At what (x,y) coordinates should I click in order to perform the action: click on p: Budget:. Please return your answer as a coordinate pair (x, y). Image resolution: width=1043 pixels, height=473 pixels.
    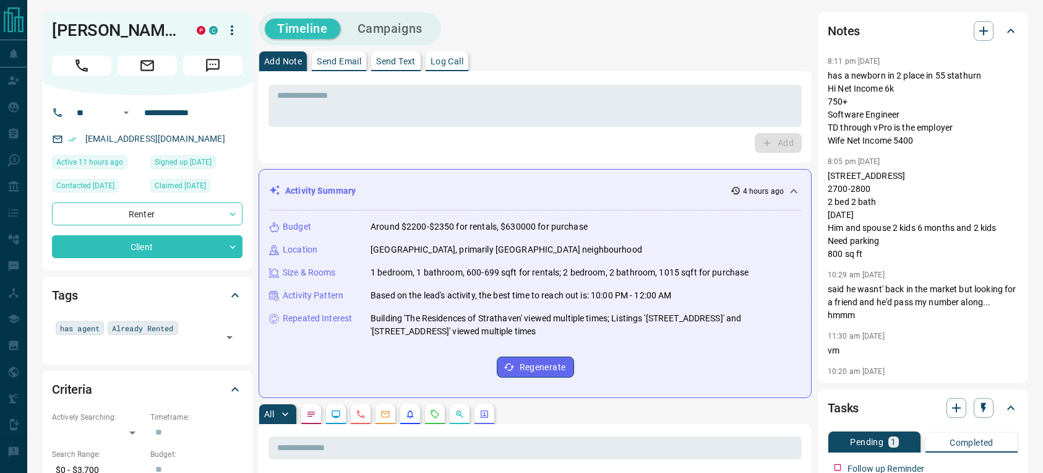
    Looking at the image, I should click on (196, 454).